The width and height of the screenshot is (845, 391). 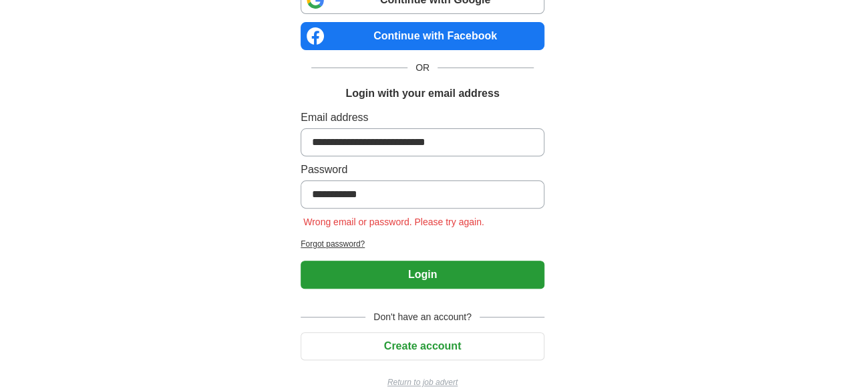 What do you see at coordinates (422, 346) in the screenshot?
I see `button: Create account` at bounding box center [422, 346].